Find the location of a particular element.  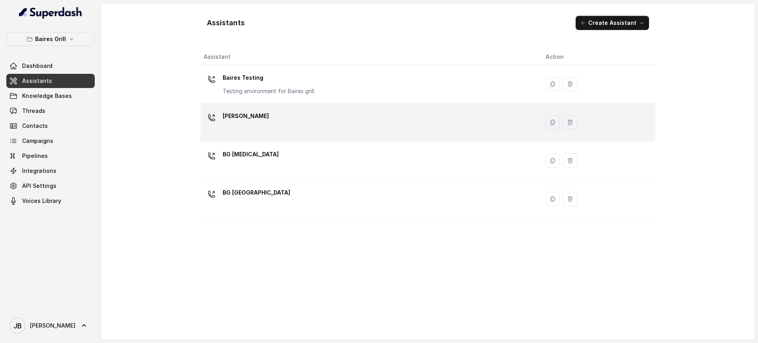

a: Contacts is located at coordinates (51, 126).